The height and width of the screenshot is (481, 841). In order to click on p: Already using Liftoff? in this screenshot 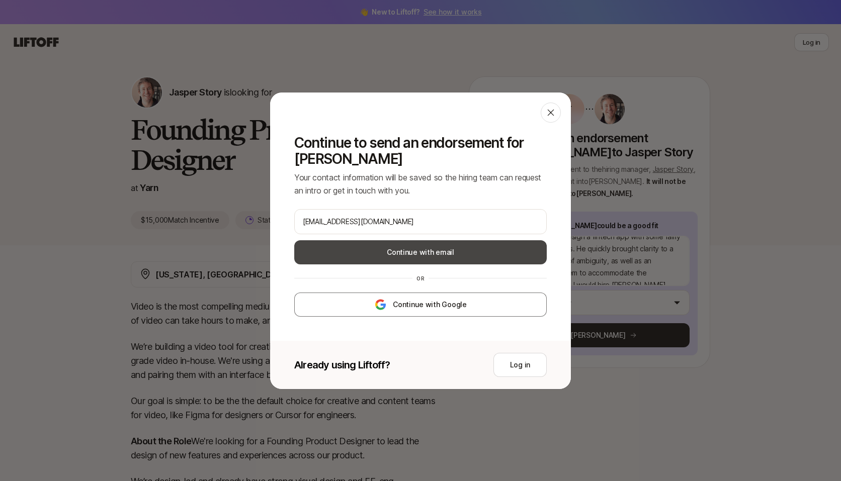, I will do `click(342, 365)`.